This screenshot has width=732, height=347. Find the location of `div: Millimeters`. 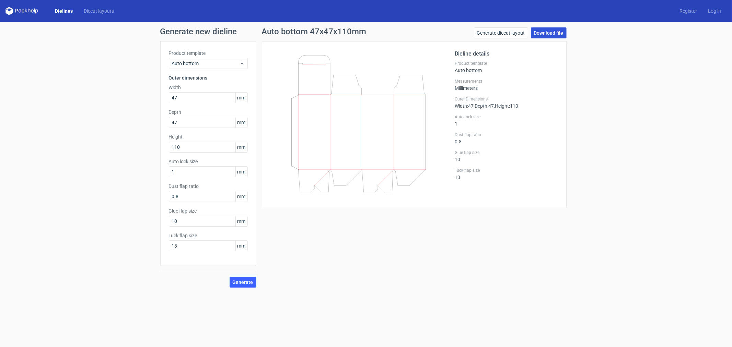

div: Millimeters is located at coordinates (507, 85).